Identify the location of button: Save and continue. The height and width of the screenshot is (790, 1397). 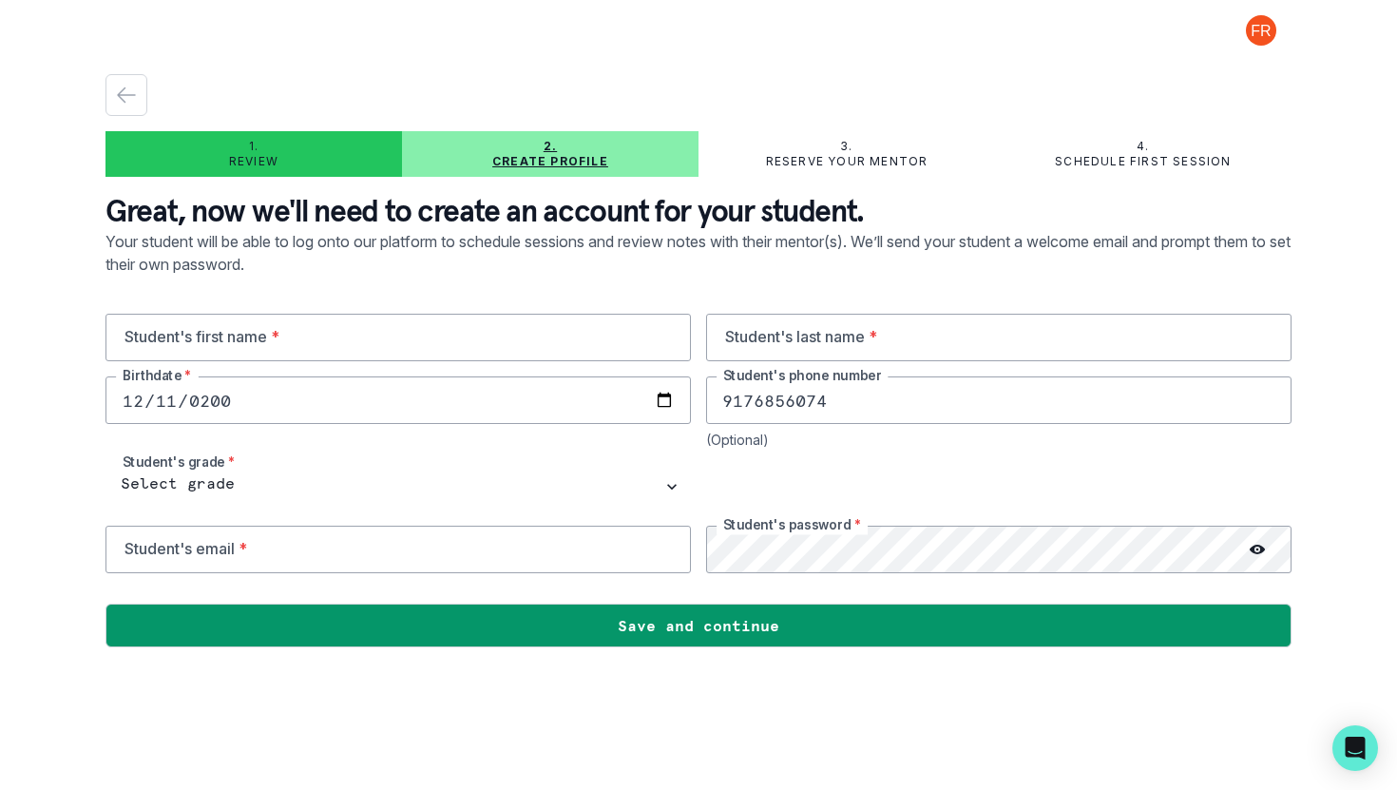
(698, 625).